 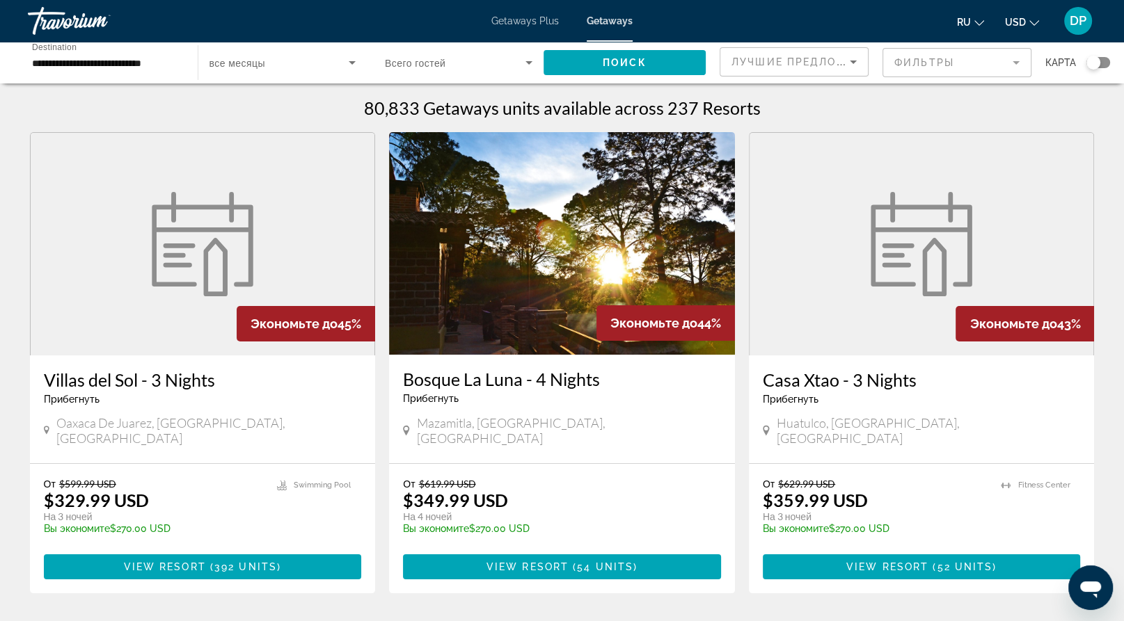 I want to click on button: Change language, so click(x=970, y=22).